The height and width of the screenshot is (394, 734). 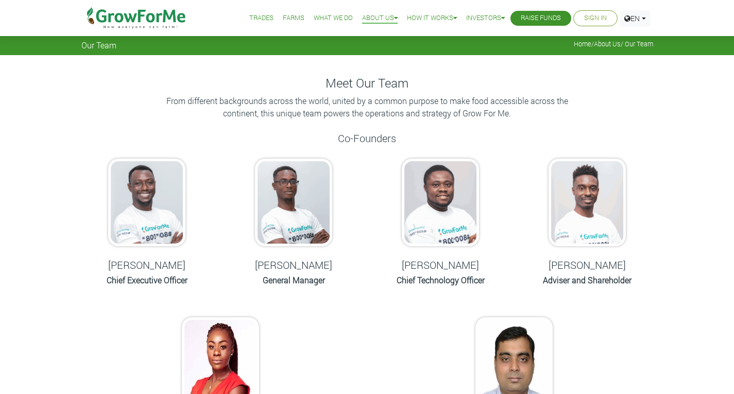 I want to click on span: / / Our Team, so click(x=613, y=44).